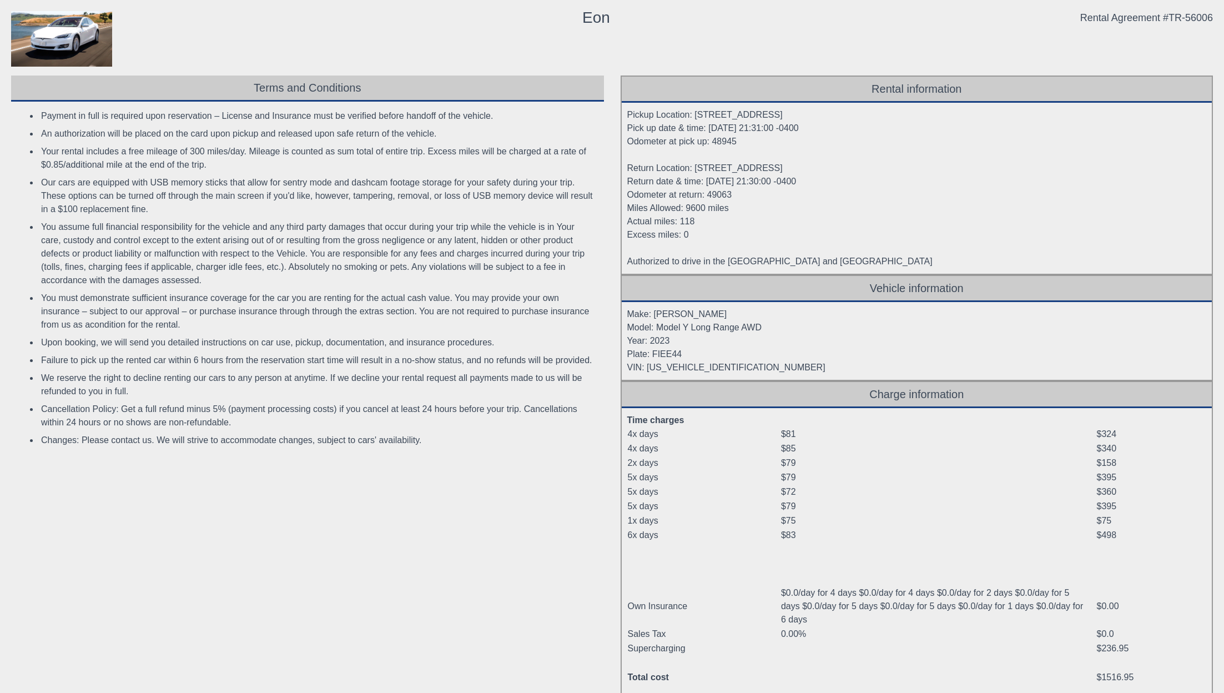  I want to click on div: Time charges, so click(916, 420).